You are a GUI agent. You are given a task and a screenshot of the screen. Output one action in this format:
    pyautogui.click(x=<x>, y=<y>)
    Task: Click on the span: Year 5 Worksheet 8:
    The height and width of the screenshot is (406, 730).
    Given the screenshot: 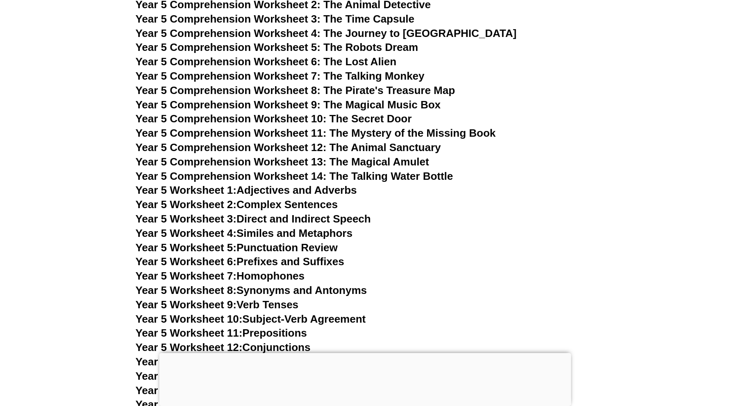 What is the action you would take?
    pyautogui.click(x=186, y=290)
    